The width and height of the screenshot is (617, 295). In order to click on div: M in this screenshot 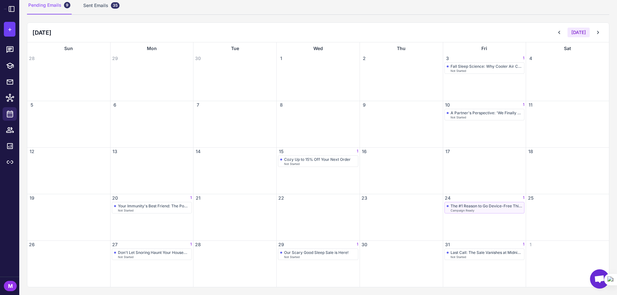, I will do `click(10, 286)`.